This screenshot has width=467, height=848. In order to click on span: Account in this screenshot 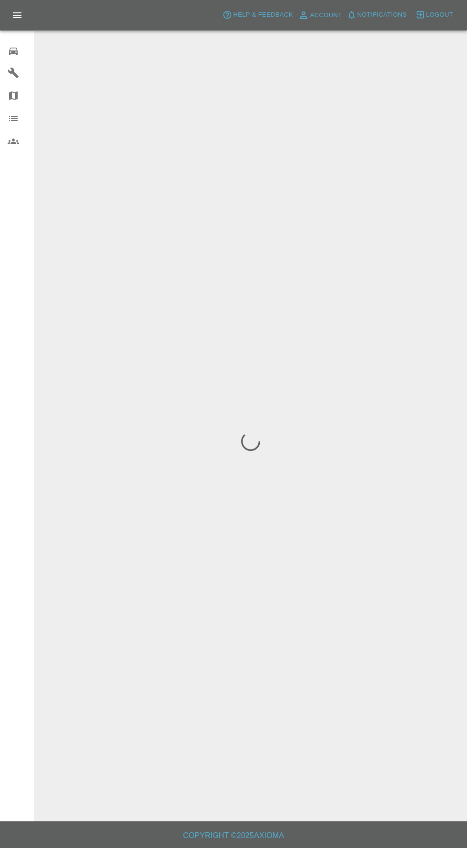, I will do `click(326, 15)`.